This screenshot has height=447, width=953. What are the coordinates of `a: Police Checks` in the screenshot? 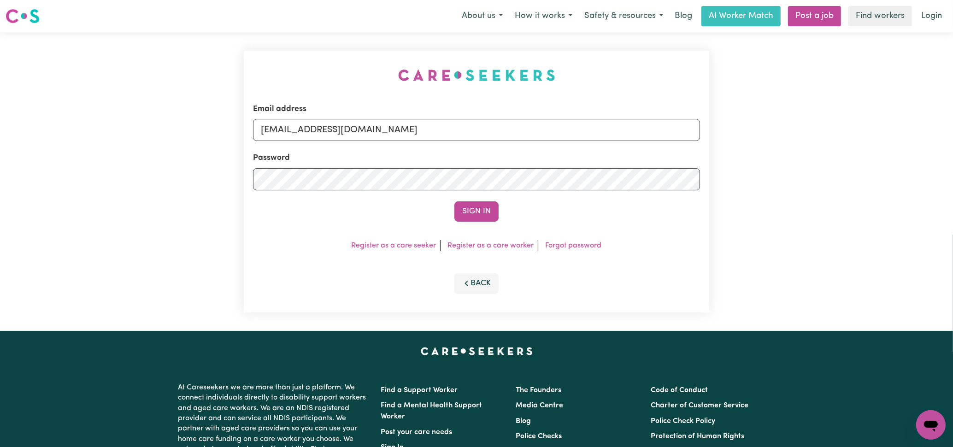 It's located at (539, 436).